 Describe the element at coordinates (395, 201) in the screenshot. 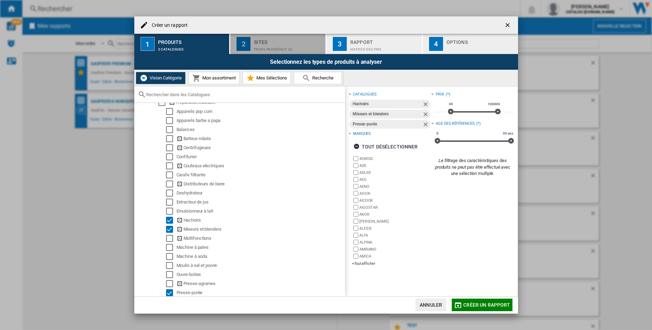

I see `label: AICOOK` at that location.